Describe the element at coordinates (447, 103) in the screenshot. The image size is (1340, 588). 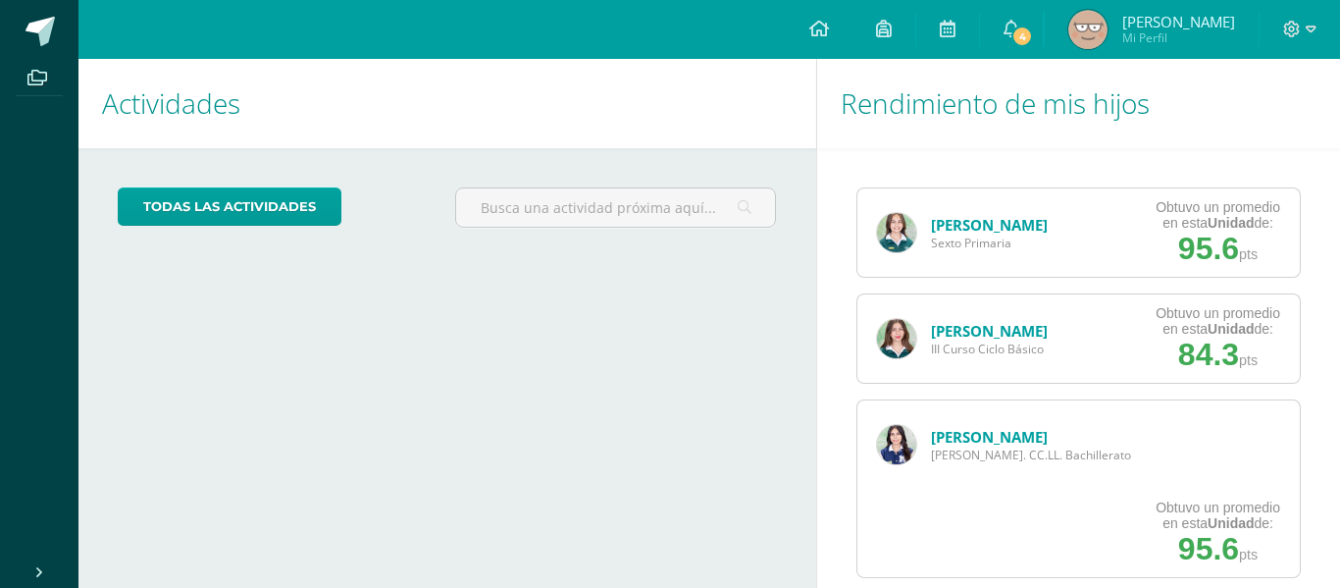
I see `h1: Actividades` at that location.